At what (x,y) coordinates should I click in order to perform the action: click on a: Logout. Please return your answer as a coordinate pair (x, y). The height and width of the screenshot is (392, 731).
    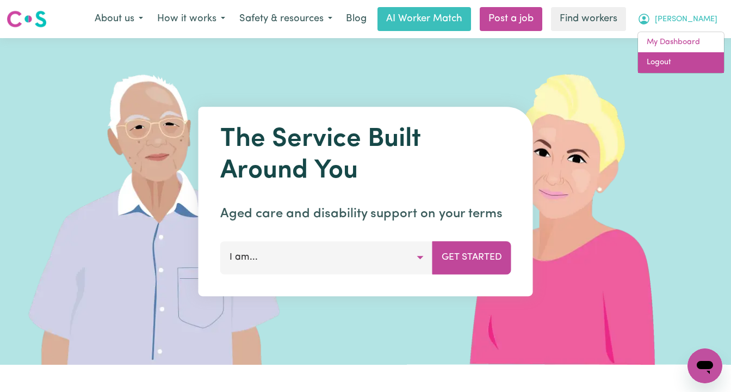
    Looking at the image, I should click on (681, 63).